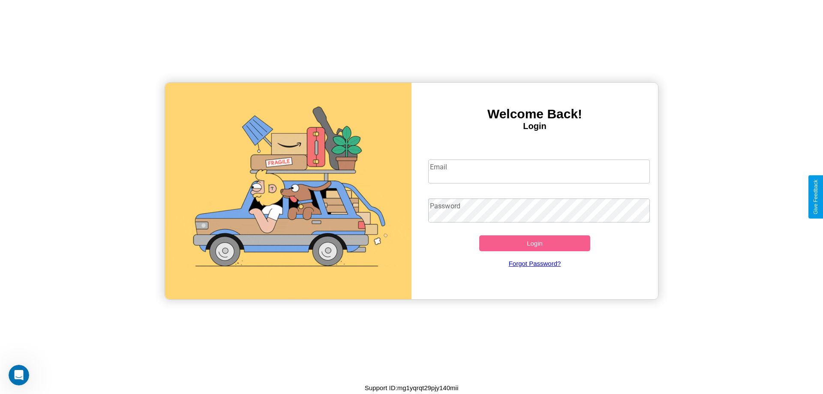 This screenshot has height=394, width=823. I want to click on img: gif, so click(288, 191).